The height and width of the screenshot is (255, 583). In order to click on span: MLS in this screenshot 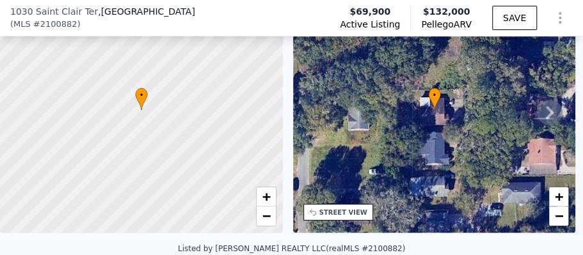, I will do `click(22, 24)`.